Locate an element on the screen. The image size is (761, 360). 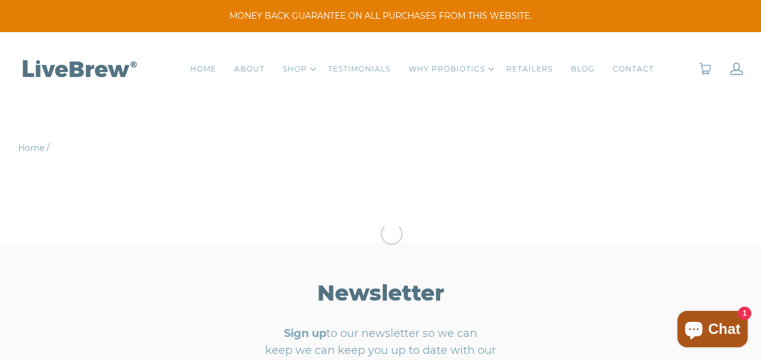
a: RETAILERS is located at coordinates (529, 69).